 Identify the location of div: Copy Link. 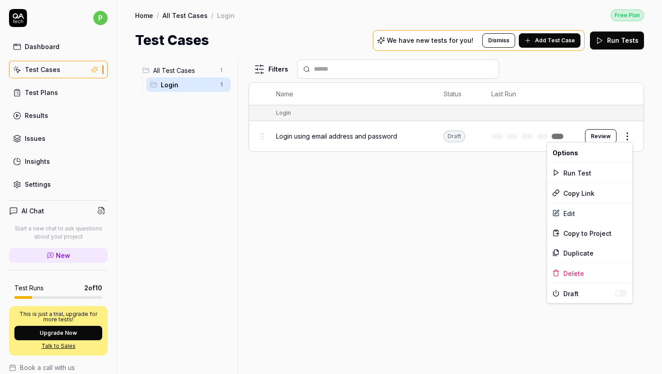
(590, 193).